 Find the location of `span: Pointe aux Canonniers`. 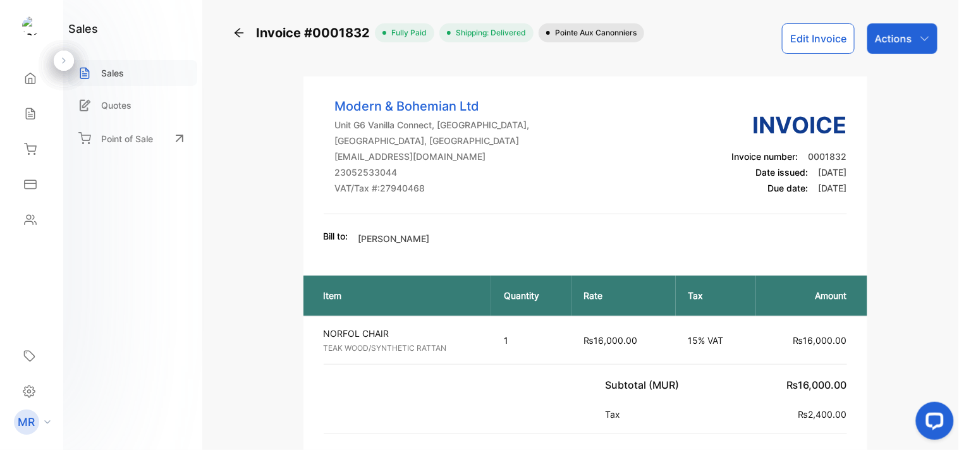

span: Pointe aux Canonniers is located at coordinates (593, 33).